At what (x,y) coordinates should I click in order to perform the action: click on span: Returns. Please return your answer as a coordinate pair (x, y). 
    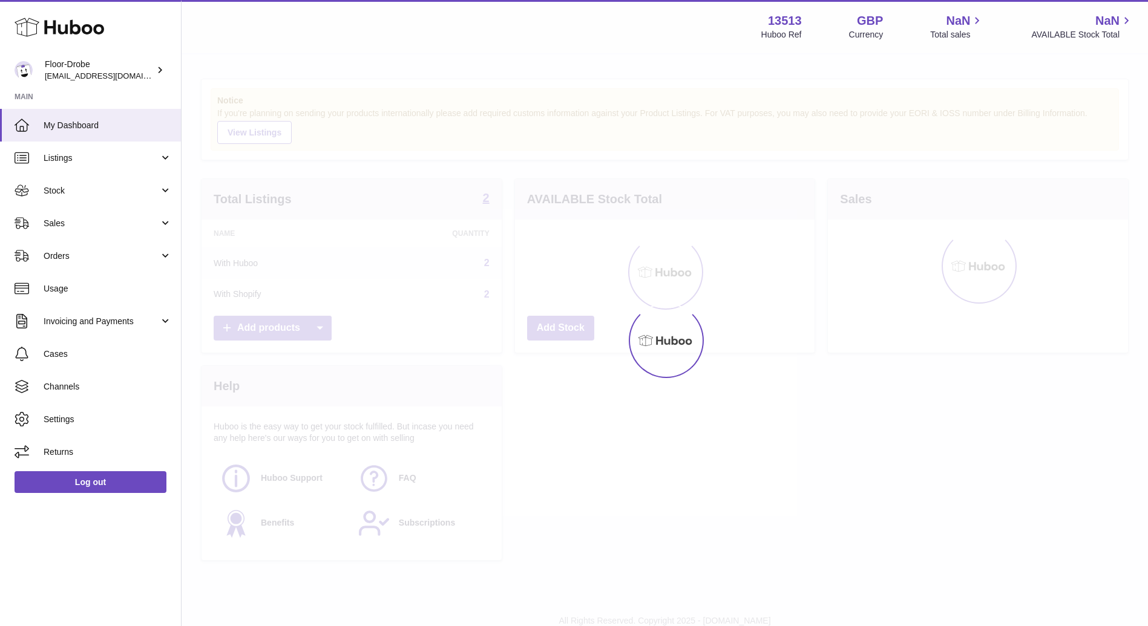
    Looking at the image, I should click on (108, 452).